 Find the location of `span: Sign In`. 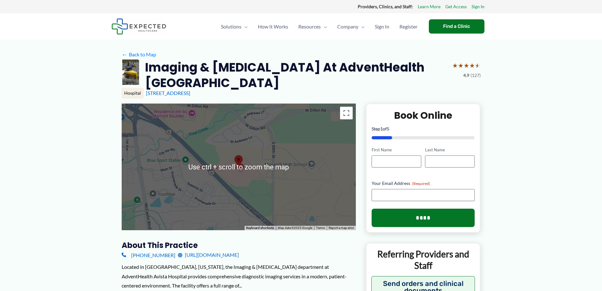

span: Sign In is located at coordinates (382, 27).